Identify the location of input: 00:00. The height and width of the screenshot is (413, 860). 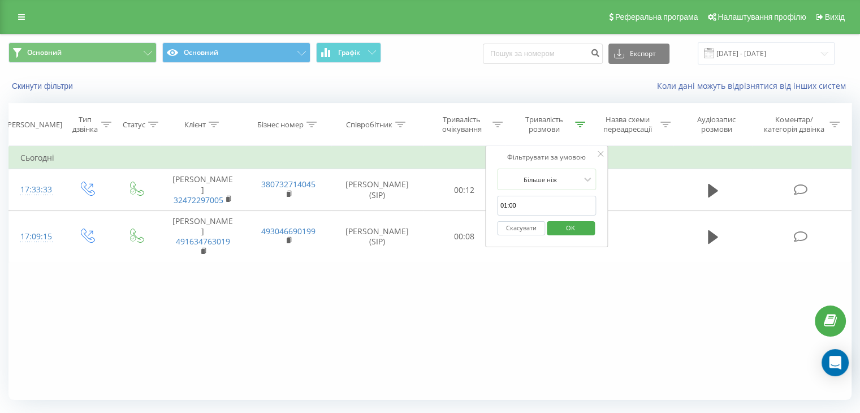
(547, 205).